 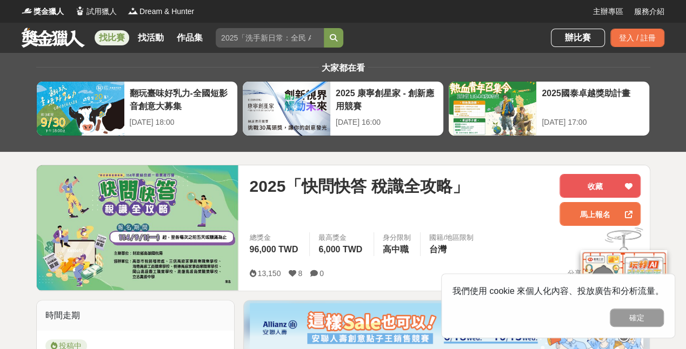 What do you see at coordinates (650, 11) in the screenshot?
I see `a: 服務介紹` at bounding box center [650, 11].